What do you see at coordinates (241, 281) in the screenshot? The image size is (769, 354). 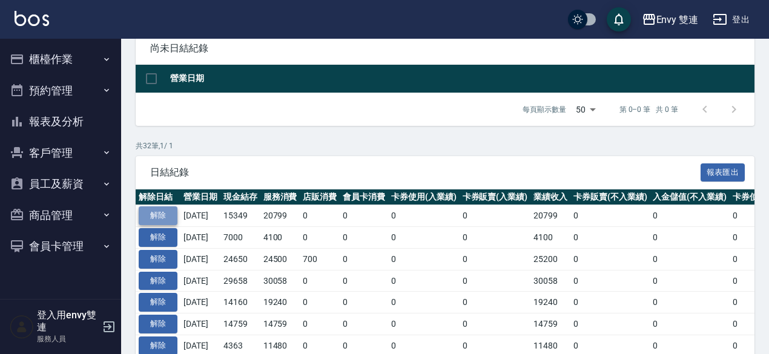 I see `td: 29658` at bounding box center [241, 281].